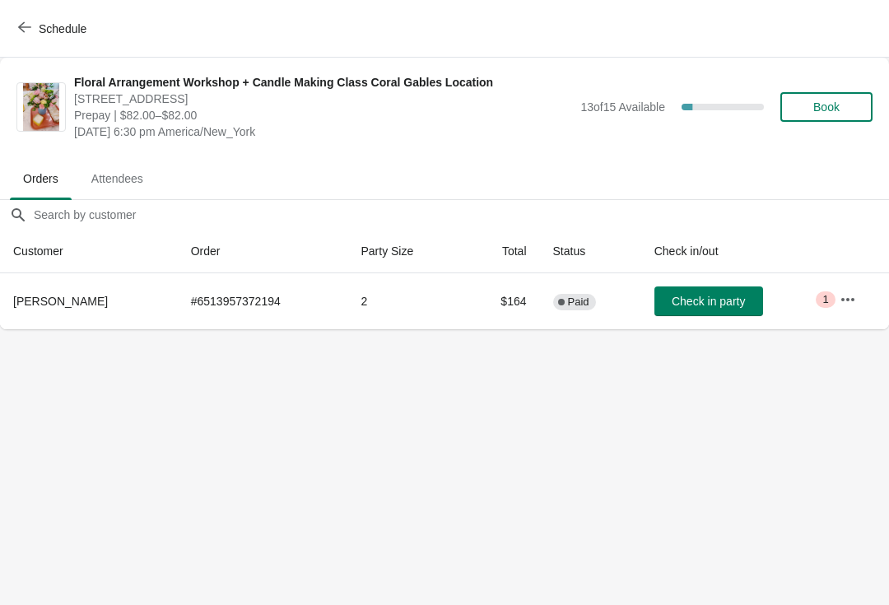 The width and height of the screenshot is (889, 605). I want to click on span: Orders, so click(40, 179).